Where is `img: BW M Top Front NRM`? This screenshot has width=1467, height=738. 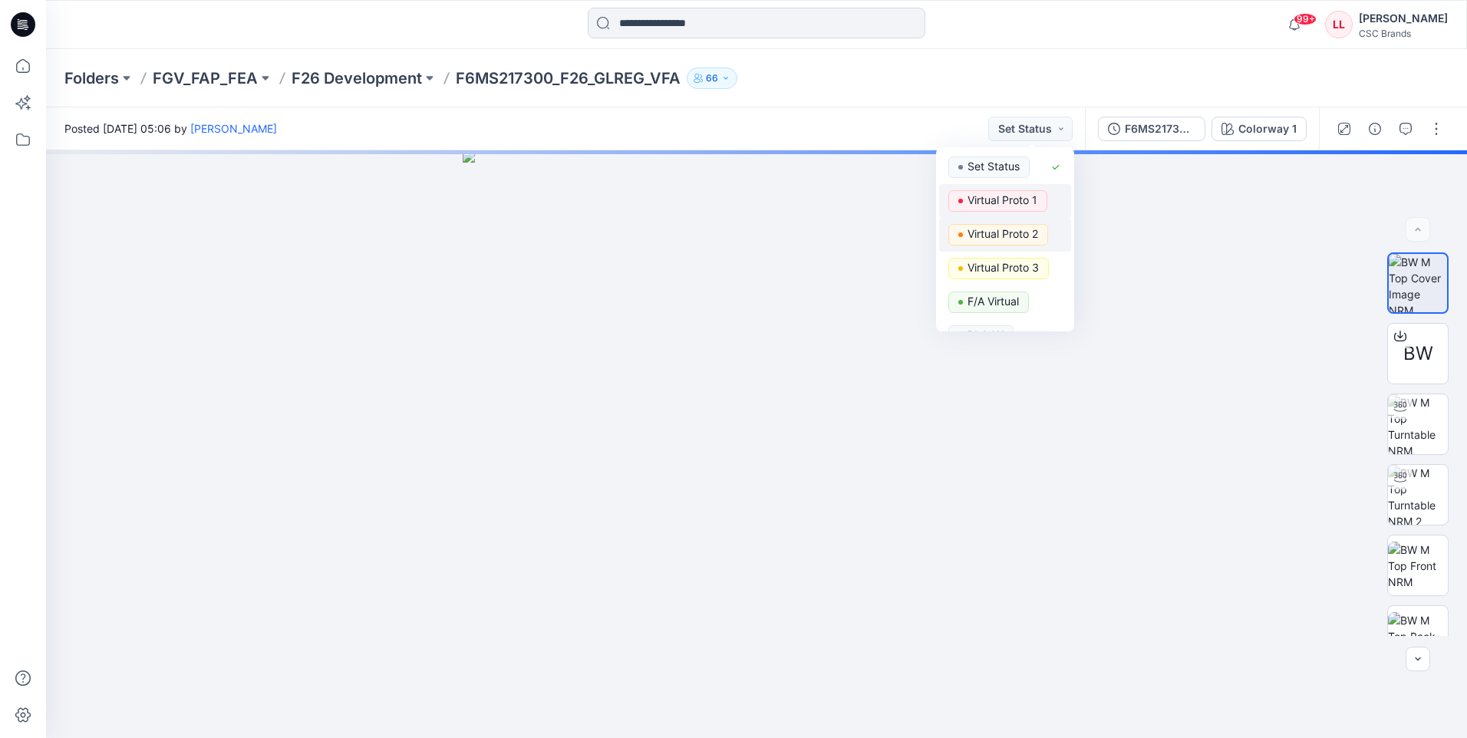
img: BW M Top Front NRM is located at coordinates (1418, 565).